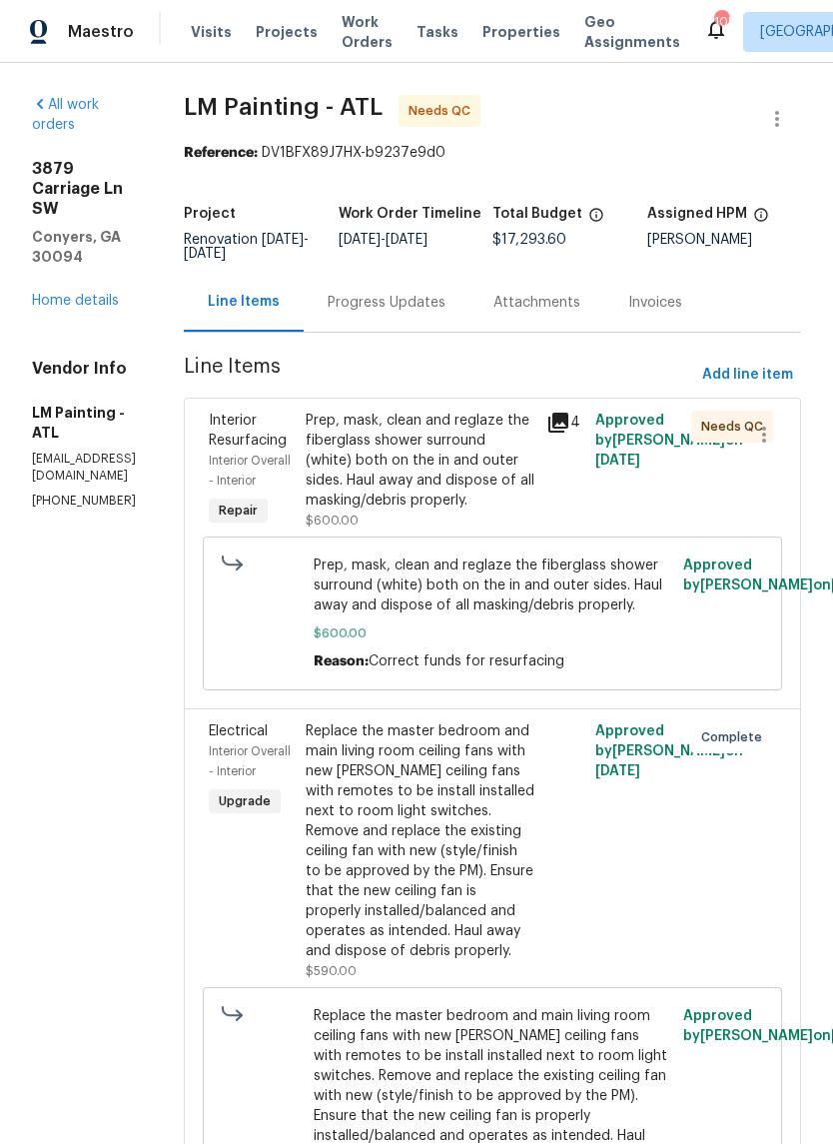 The width and height of the screenshot is (833, 1144). I want to click on h5: Assigned HPM, so click(697, 214).